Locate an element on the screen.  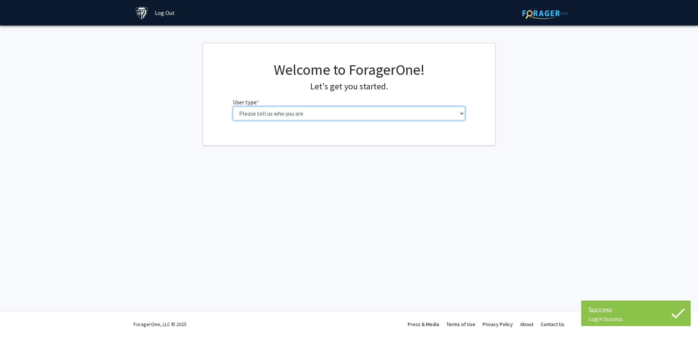
div: ForagerOne, LLC © 2025 is located at coordinates (160, 324).